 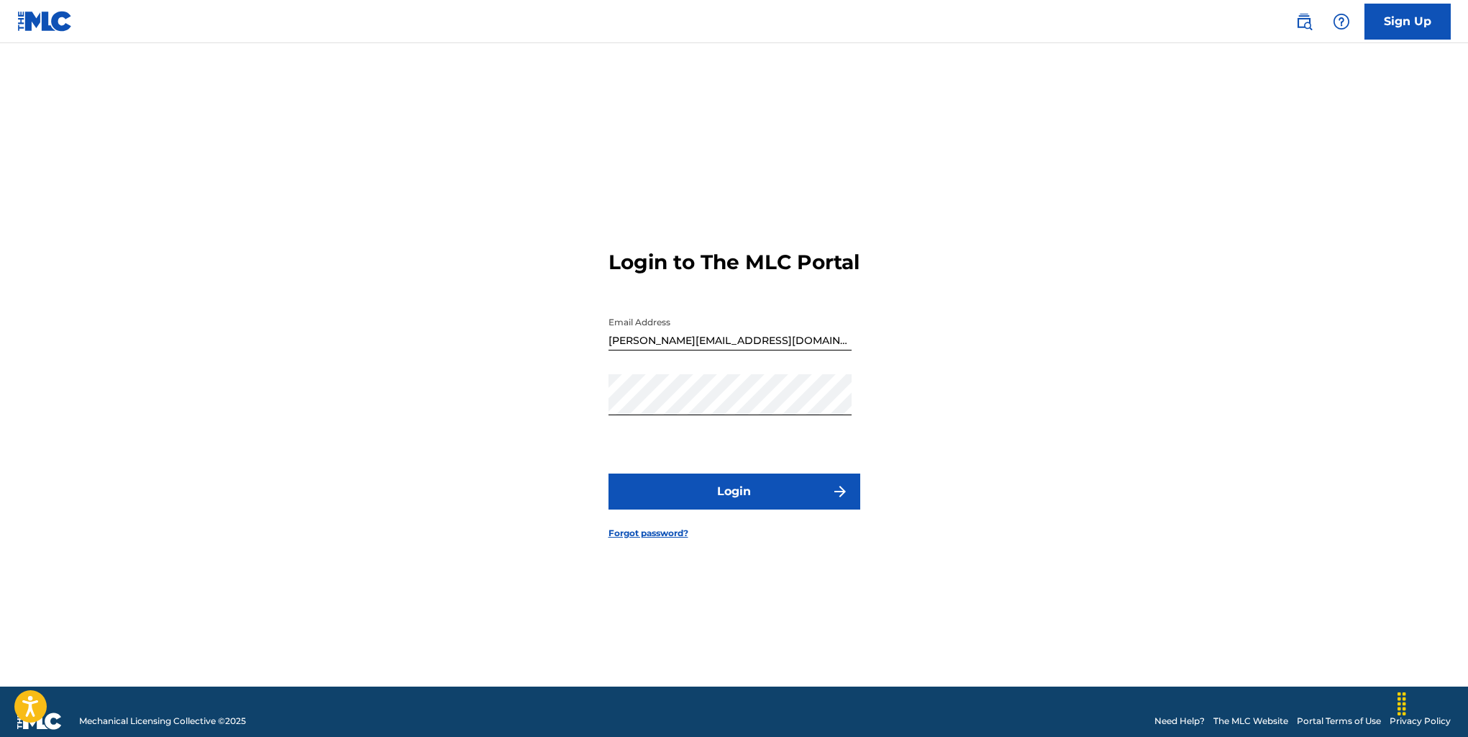 What do you see at coordinates (1432, 702) in the screenshot?
I see `div: Chat Widget` at bounding box center [1432, 702].